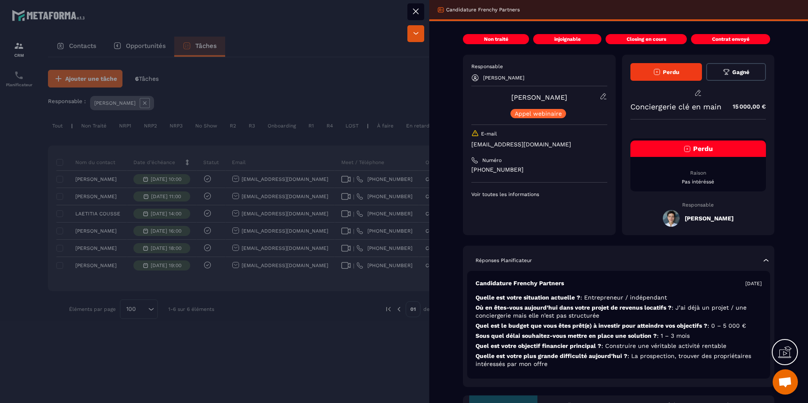 The height and width of the screenshot is (403, 808). Describe the element at coordinates (618, 297) in the screenshot. I see `p: Quelle est votre situation actuelle ?` at that location.